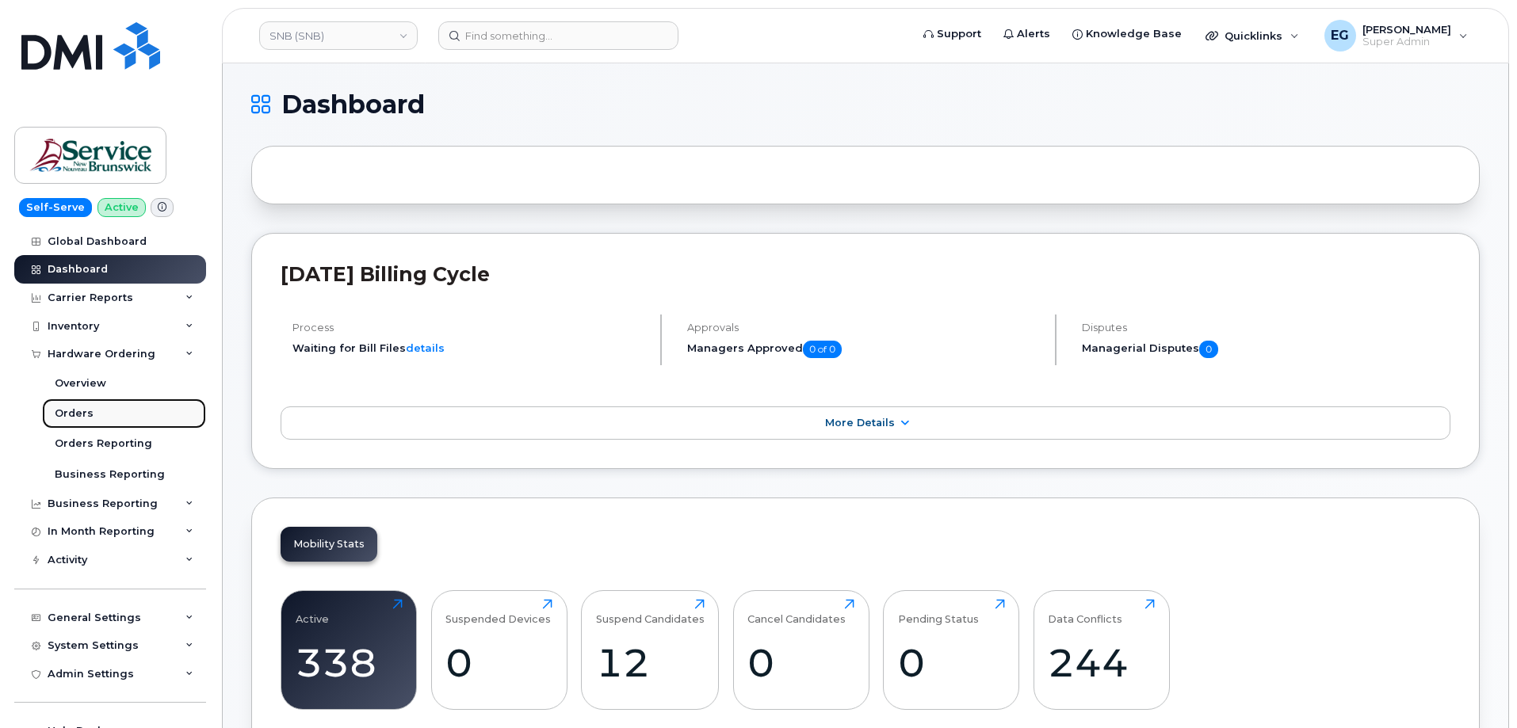 The image size is (1517, 728). I want to click on h5: Managerial Disputes, so click(1266, 350).